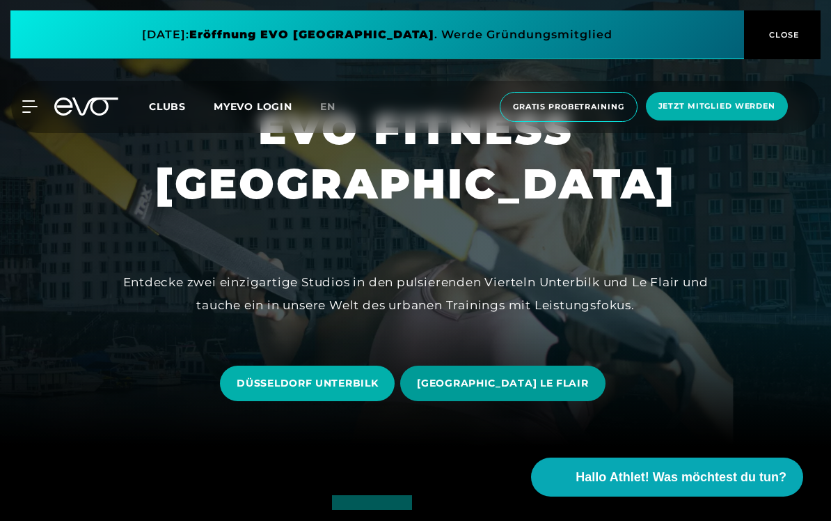 Image resolution: width=831 pixels, height=521 pixels. I want to click on button: Hallo Athlet! Was möchtest du tun?, so click(667, 477).